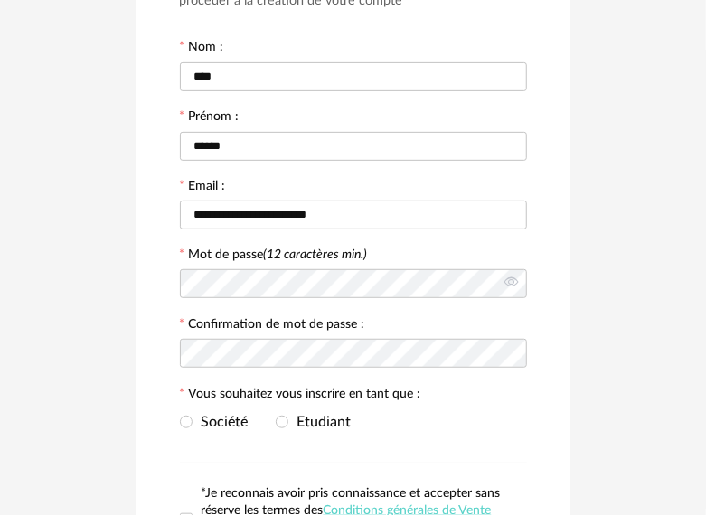  What do you see at coordinates (315, 255) in the screenshot?
I see `i: (12 caractères min.)` at bounding box center [315, 255].